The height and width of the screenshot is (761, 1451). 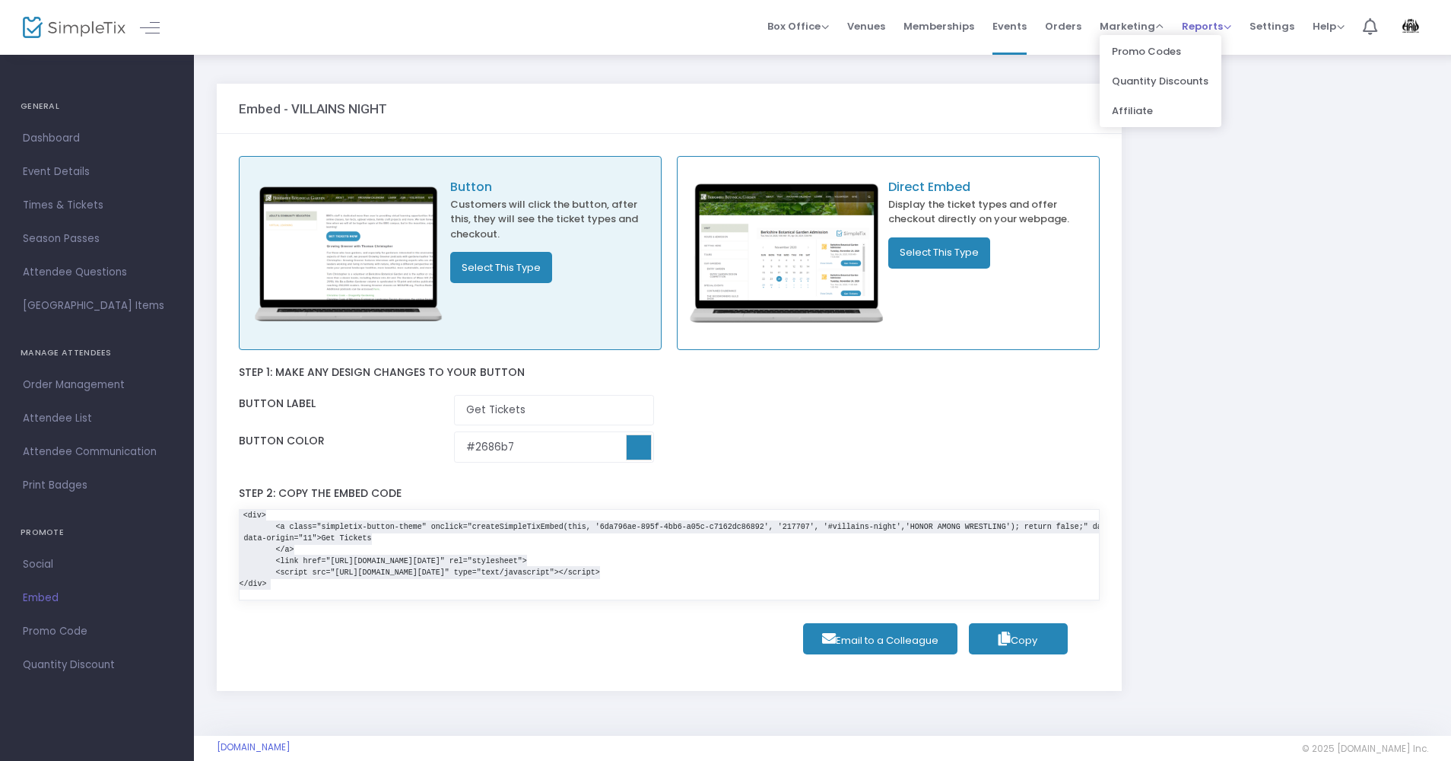 What do you see at coordinates (313, 109) in the screenshot?
I see `h3: Embed - VILLAINS NIGHT` at bounding box center [313, 109].